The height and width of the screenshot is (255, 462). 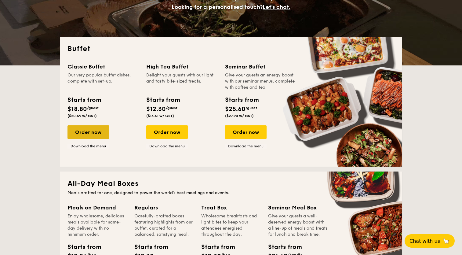 I want to click on span: ($20.49 w/ GST), so click(x=82, y=116).